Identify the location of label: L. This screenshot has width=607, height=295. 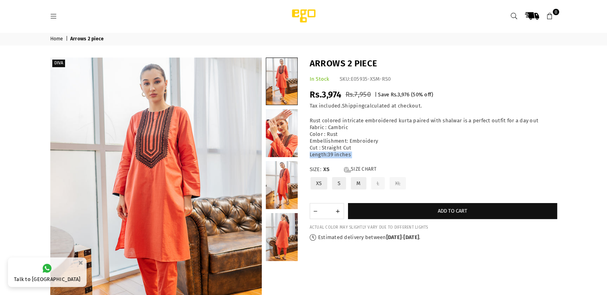
(378, 183).